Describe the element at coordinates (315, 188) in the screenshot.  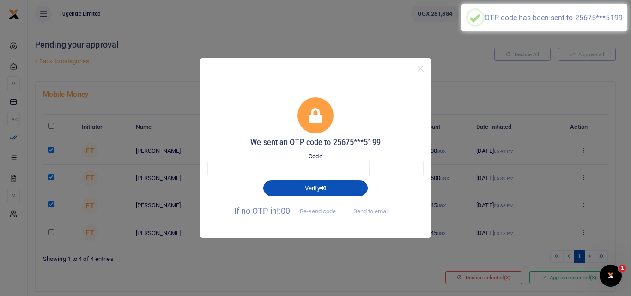
I see `button: Verify` at that location.